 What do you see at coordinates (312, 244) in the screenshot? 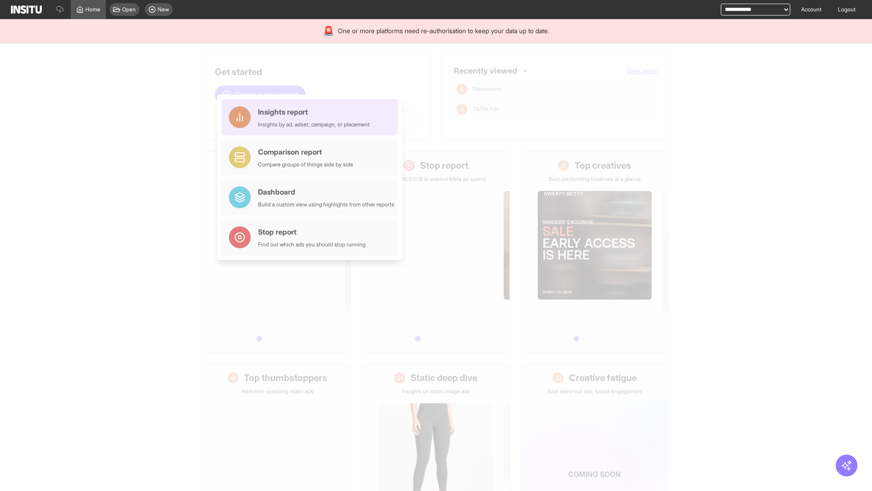
I see `div: Find out which ads you should stop running` at bounding box center [312, 244].